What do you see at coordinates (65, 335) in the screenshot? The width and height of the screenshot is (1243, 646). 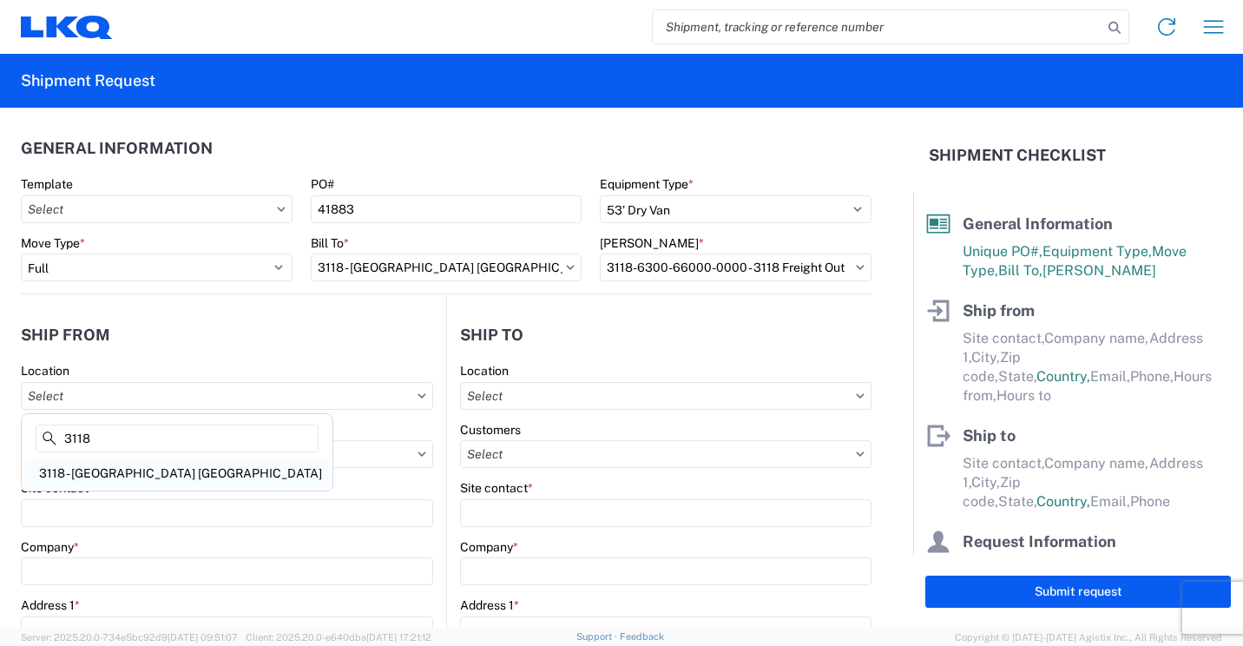 I see `h2: Ship from` at bounding box center [65, 335].